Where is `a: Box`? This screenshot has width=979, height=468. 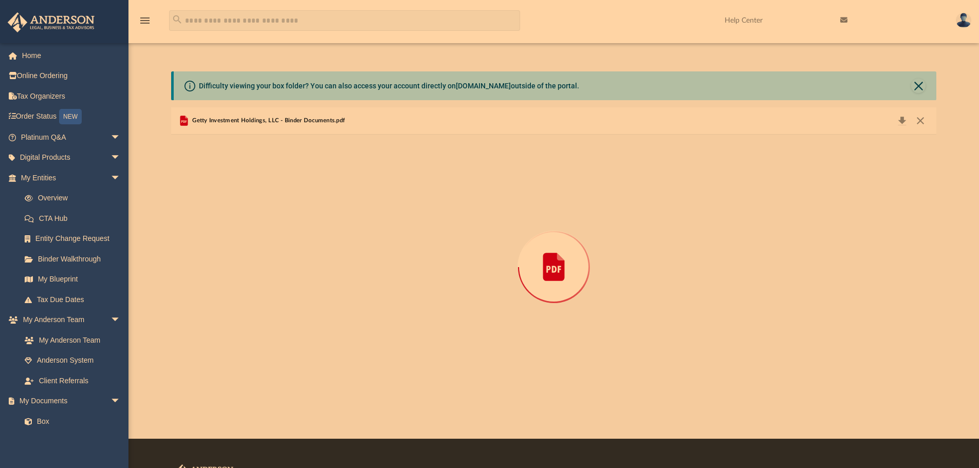 a: Box is located at coordinates (70, 422).